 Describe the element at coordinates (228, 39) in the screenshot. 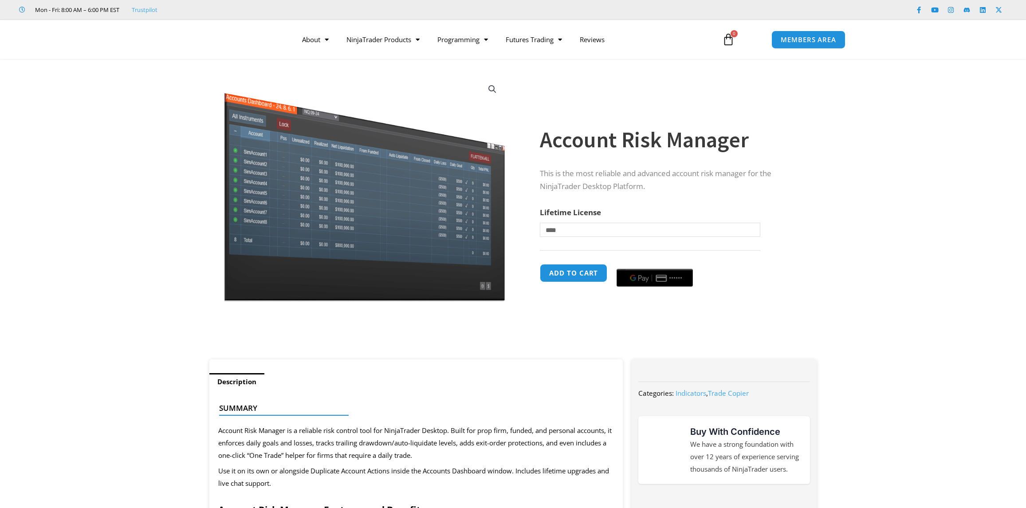

I see `img: LogoAI | Affordable Indicators – NinjaTrader` at that location.